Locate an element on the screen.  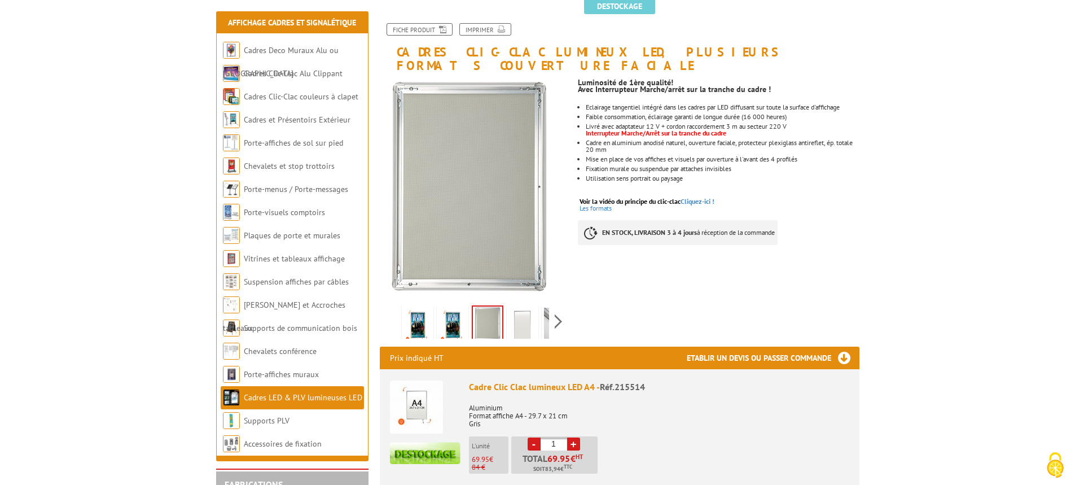
li: Livré avec adaptateur 12 V + cordon raccordement 3 m au secteur 220 V is located at coordinates (723, 130).